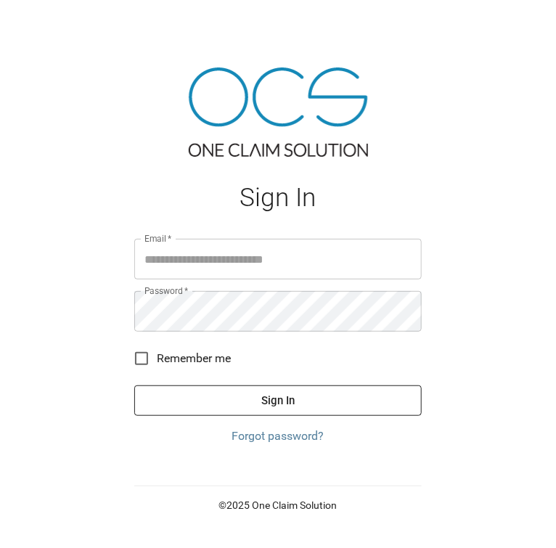 This screenshot has height=548, width=556. I want to click on button: Sign In, so click(278, 400).